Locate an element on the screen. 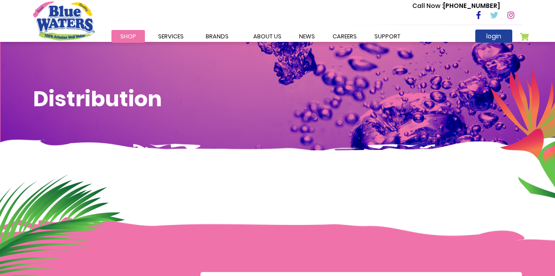 This screenshot has height=276, width=555. a: News is located at coordinates (307, 36).